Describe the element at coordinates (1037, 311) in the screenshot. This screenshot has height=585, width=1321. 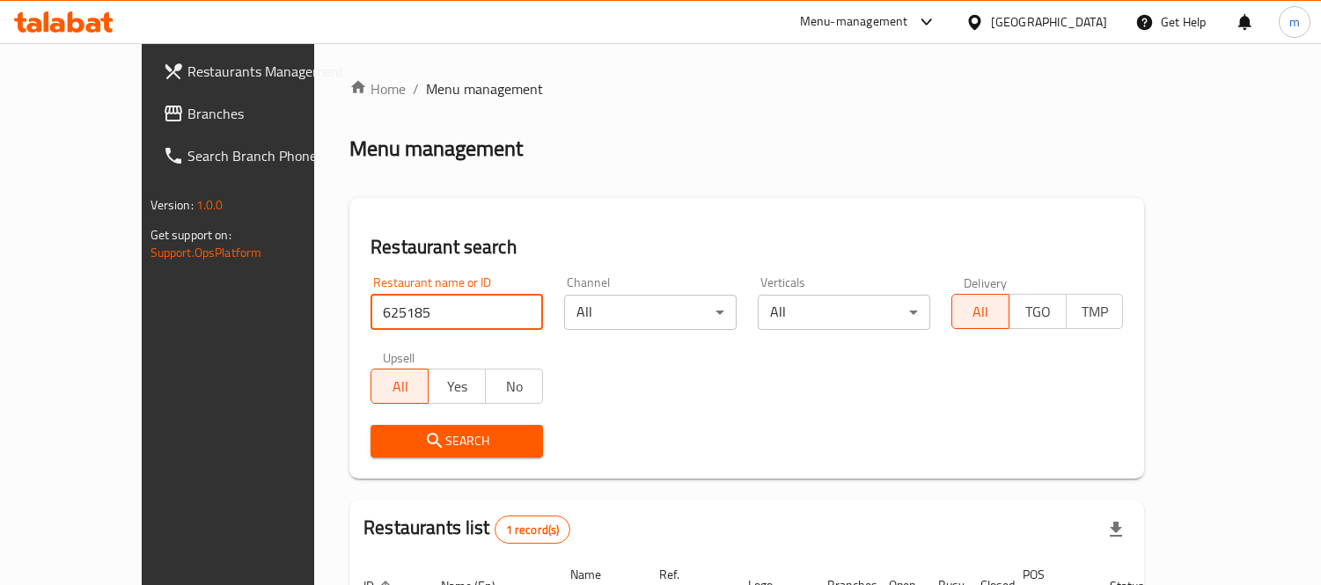
I see `span: TGO` at that location.